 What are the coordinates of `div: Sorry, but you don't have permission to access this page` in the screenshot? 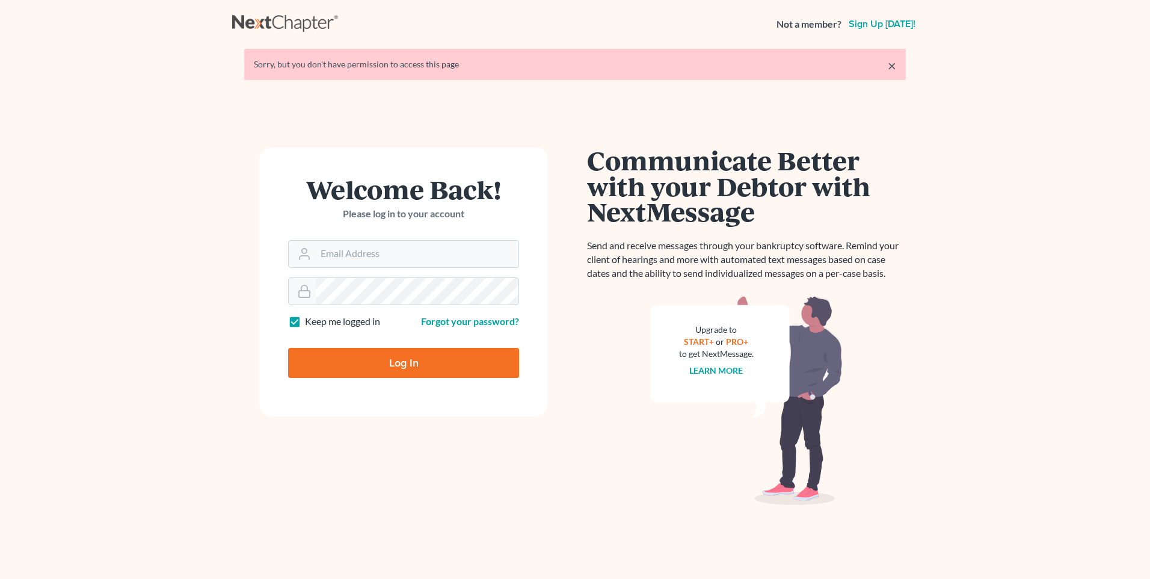 It's located at (575, 64).